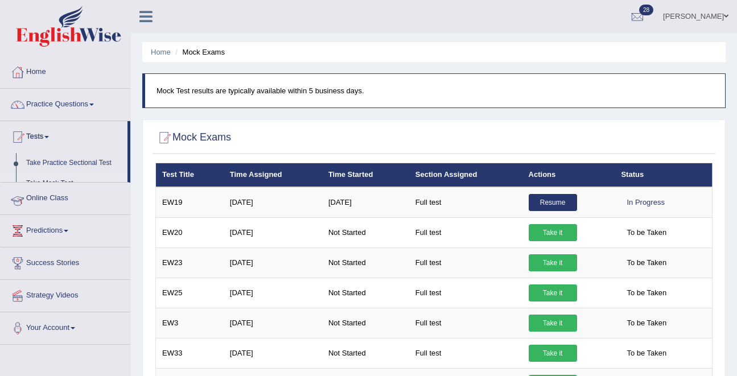 The height and width of the screenshot is (376, 737). Describe the element at coordinates (272, 175) in the screenshot. I see `th: Time Assigned` at that location.